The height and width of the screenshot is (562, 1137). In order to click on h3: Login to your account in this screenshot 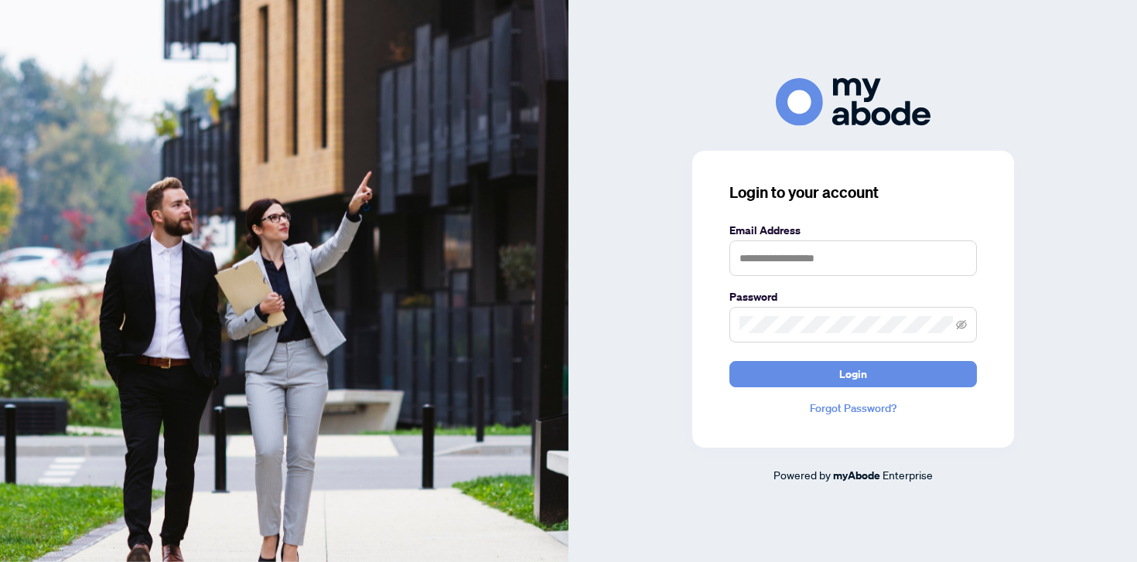, I will do `click(853, 193)`.